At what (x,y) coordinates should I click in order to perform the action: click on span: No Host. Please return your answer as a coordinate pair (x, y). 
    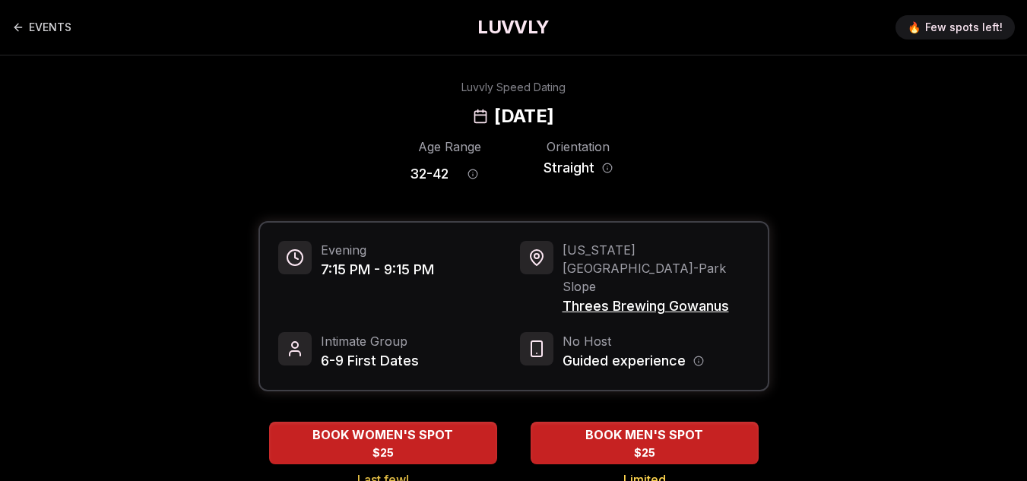
    Looking at the image, I should click on (633, 341).